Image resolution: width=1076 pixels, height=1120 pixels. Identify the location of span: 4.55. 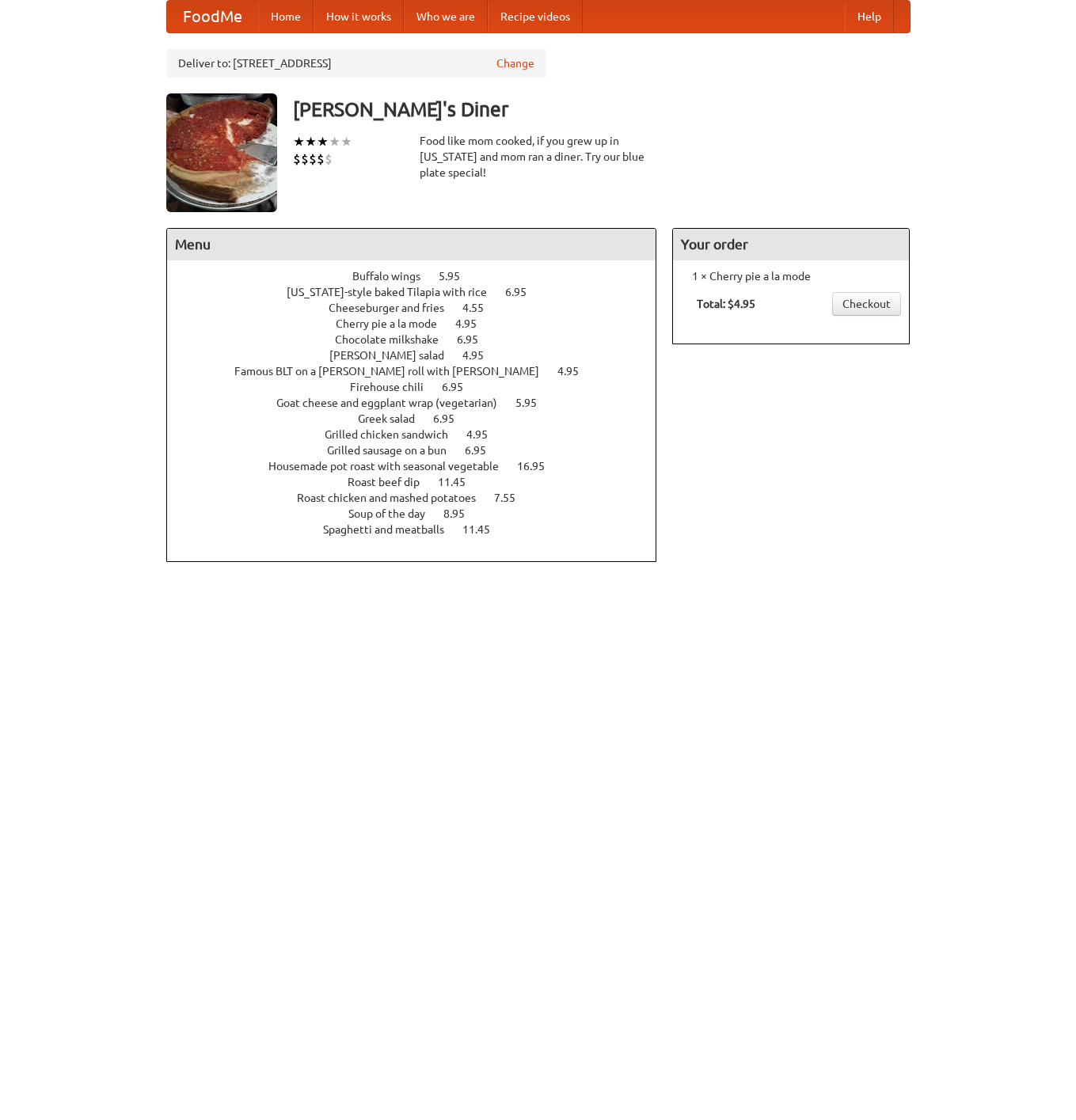
(481, 308).